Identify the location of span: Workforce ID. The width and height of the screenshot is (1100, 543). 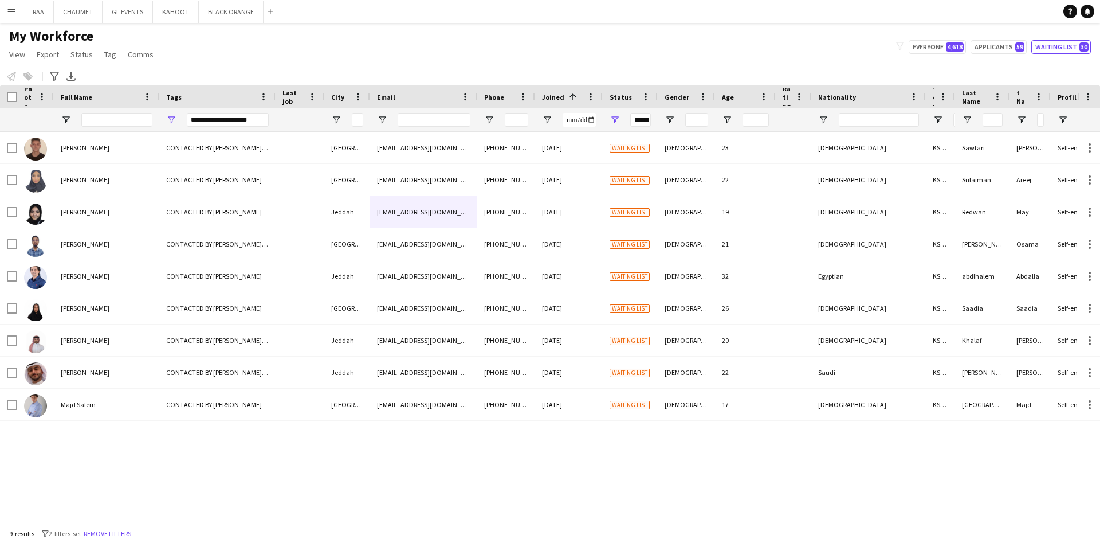
(934, 97).